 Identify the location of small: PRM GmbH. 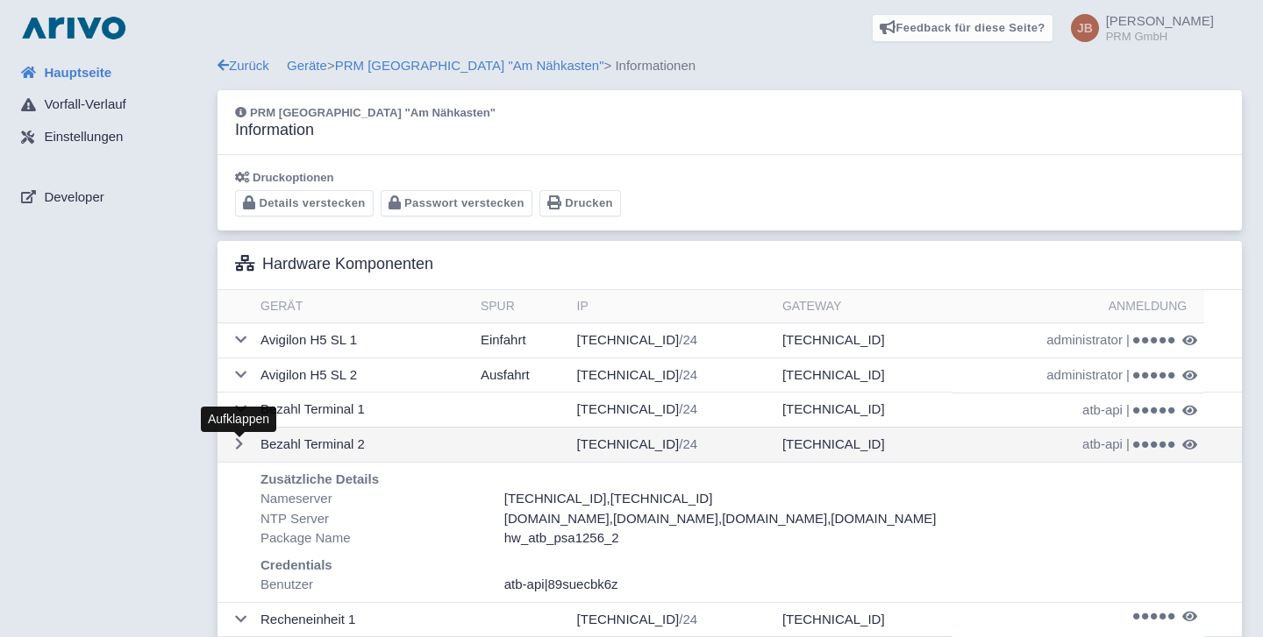
(1159, 36).